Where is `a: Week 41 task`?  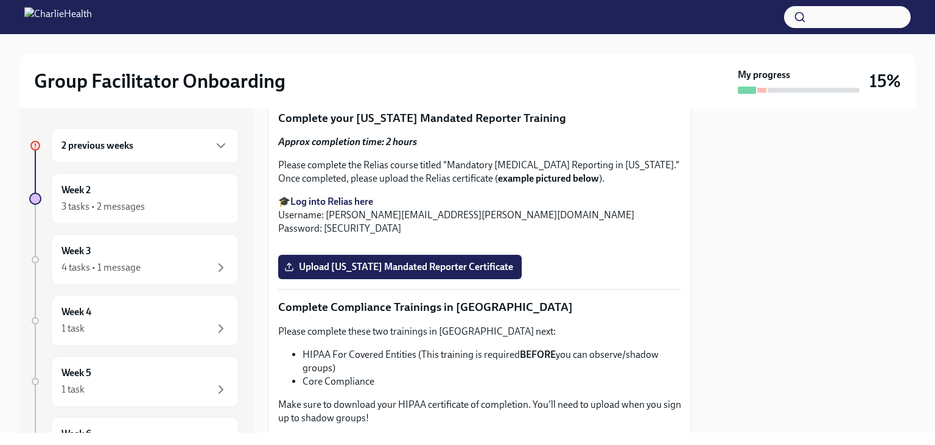 a: Week 41 task is located at coordinates (134, 320).